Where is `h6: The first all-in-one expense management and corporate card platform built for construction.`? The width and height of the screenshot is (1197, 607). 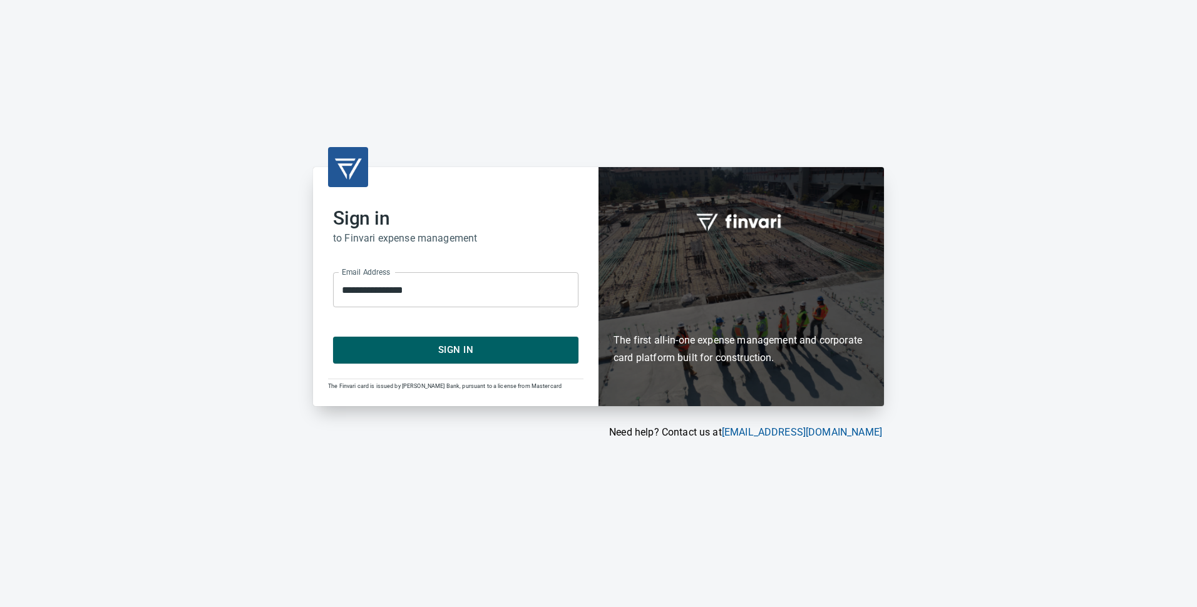 h6: The first all-in-one expense management and corporate card platform built for construction. is located at coordinates (741, 313).